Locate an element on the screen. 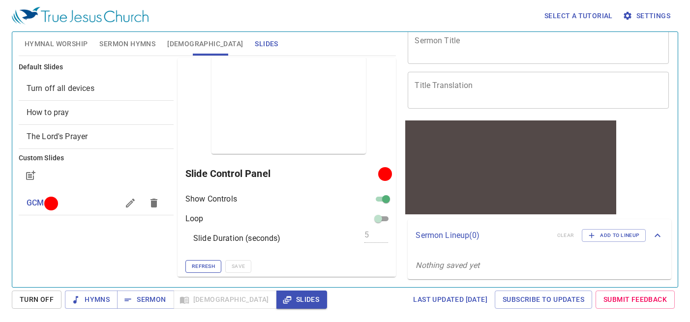  span: Turn Off is located at coordinates (36, 299).